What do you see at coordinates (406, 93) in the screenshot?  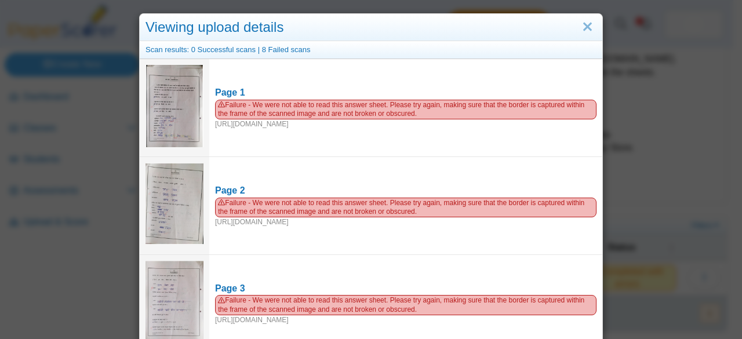 I see `div: Page 1` at bounding box center [406, 93].